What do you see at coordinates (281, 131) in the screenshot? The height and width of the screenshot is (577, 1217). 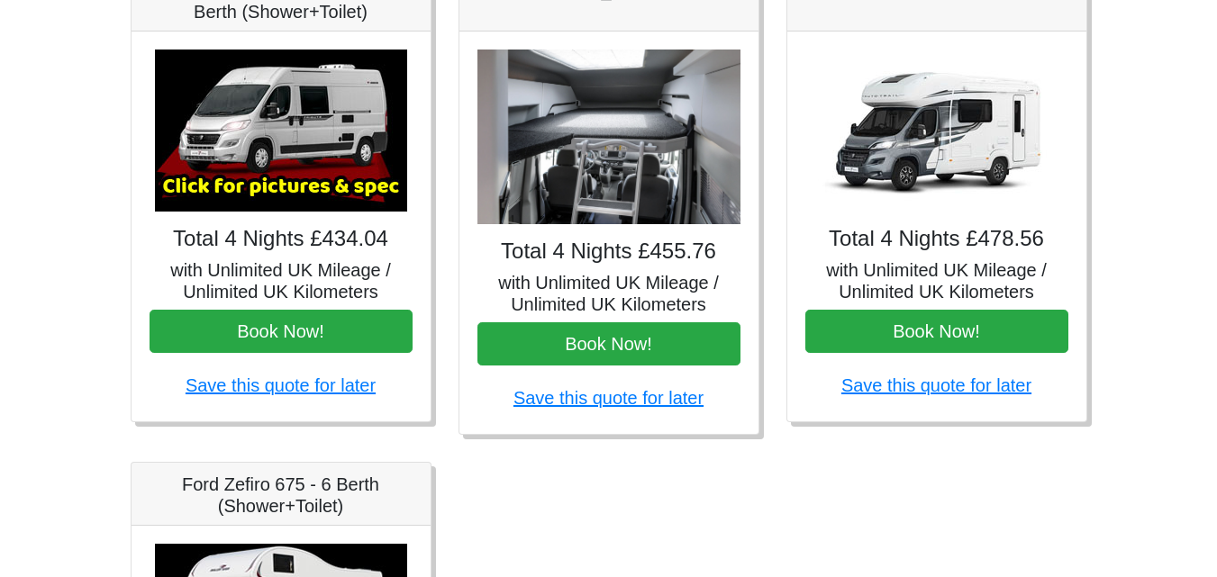 I see `img: Auto-Trail Expedition 67 - 4 Berth (Shower+Toilet)` at bounding box center [281, 131].